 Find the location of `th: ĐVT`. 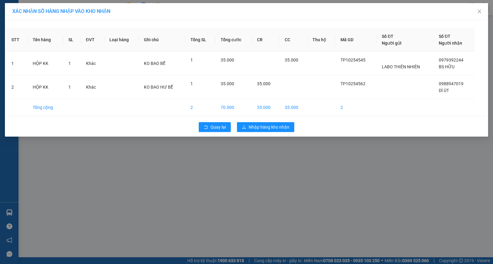

th: ĐVT is located at coordinates (93, 40).